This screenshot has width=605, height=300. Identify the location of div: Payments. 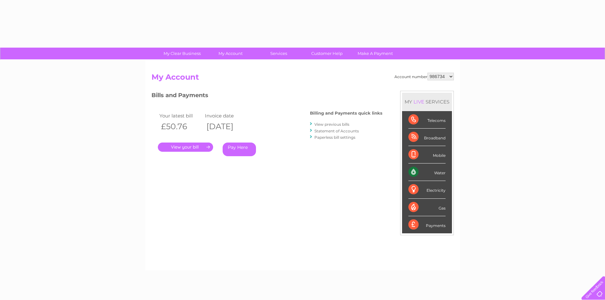
(427, 225).